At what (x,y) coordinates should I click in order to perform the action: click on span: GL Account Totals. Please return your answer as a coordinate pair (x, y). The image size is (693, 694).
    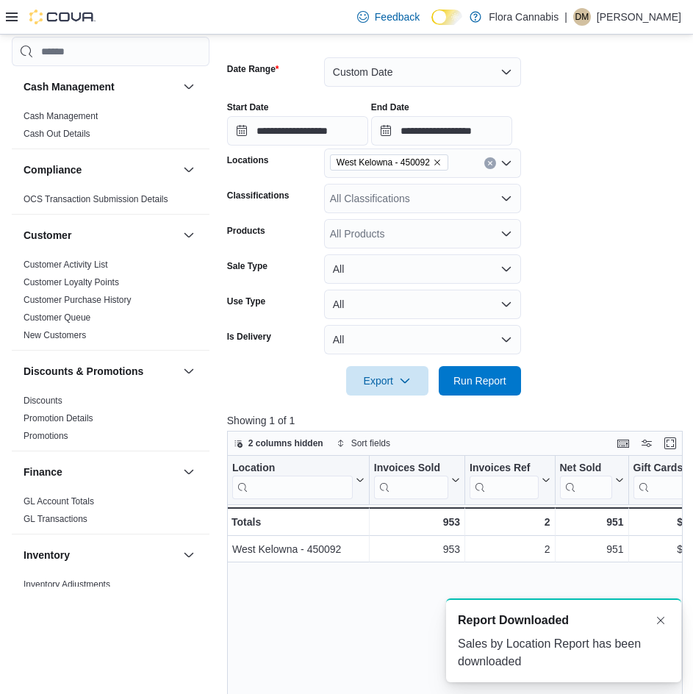
    Looking at the image, I should click on (59, 501).